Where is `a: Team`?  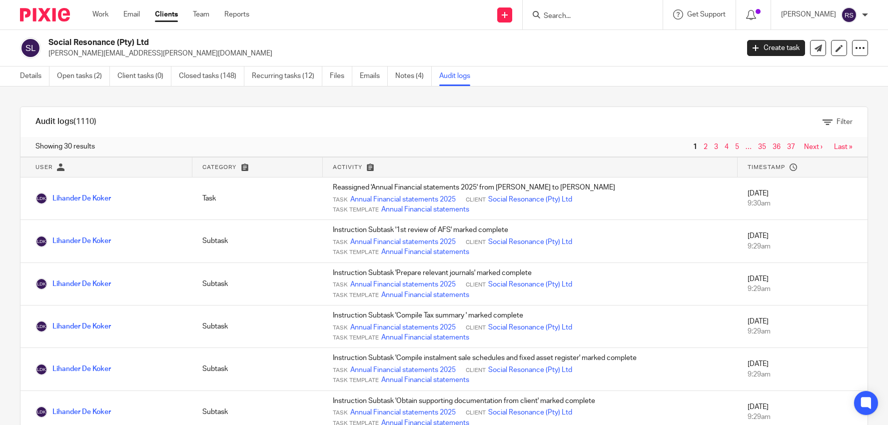 a: Team is located at coordinates (201, 14).